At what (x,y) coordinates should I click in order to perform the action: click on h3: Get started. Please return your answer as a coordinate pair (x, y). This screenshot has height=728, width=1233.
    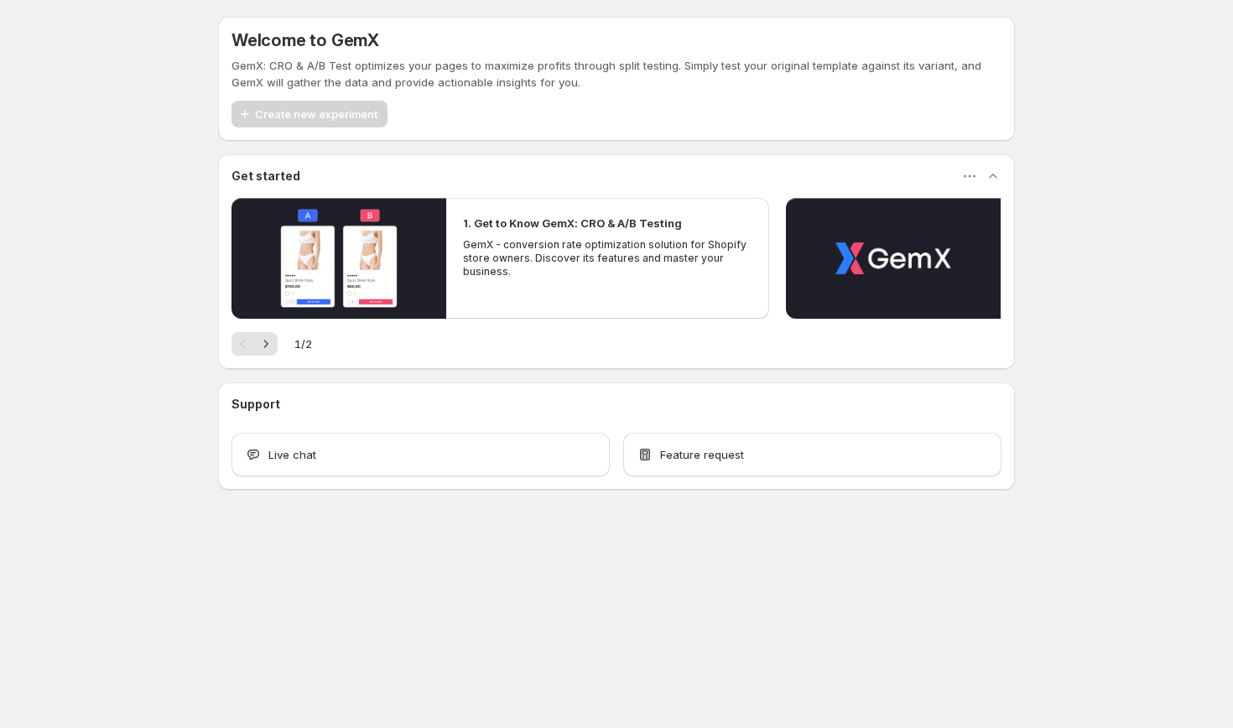
    Looking at the image, I should click on (266, 176).